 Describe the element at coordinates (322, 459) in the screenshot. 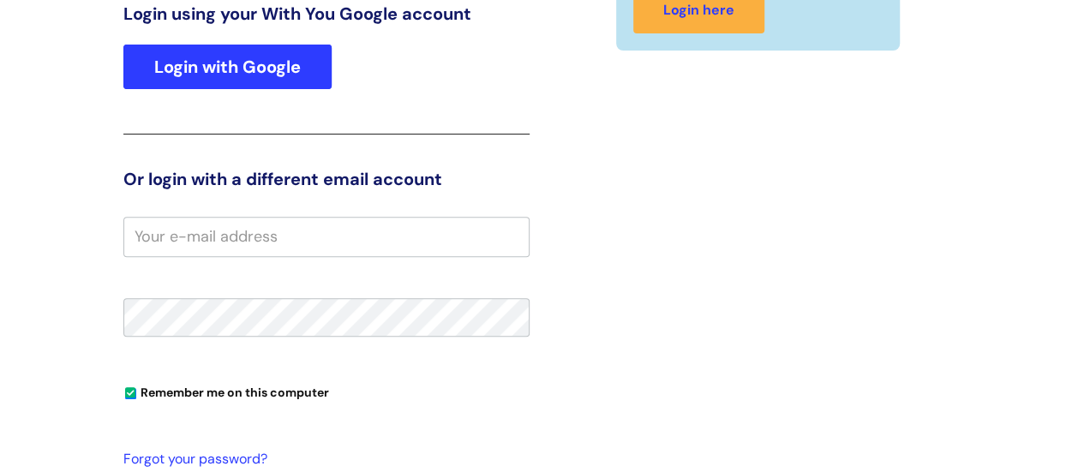

I see `a: Forgot your password?` at that location.